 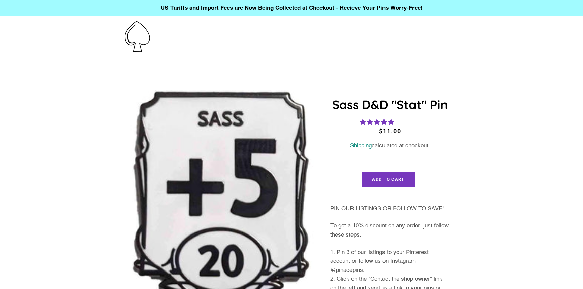 What do you see at coordinates (390, 145) in the screenshot?
I see `div: calculated at checkout.` at bounding box center [390, 145].